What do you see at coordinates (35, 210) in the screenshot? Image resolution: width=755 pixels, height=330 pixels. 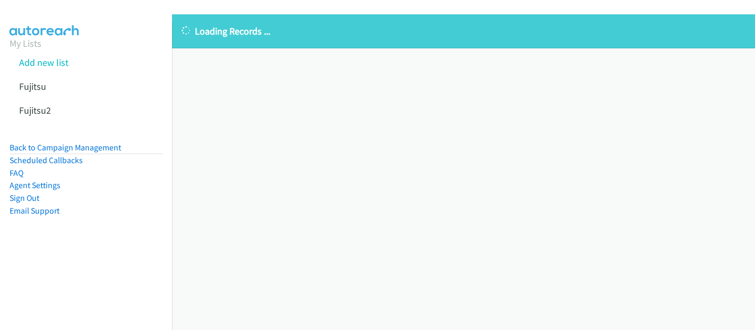 I see `a: Email Support` at bounding box center [35, 210].